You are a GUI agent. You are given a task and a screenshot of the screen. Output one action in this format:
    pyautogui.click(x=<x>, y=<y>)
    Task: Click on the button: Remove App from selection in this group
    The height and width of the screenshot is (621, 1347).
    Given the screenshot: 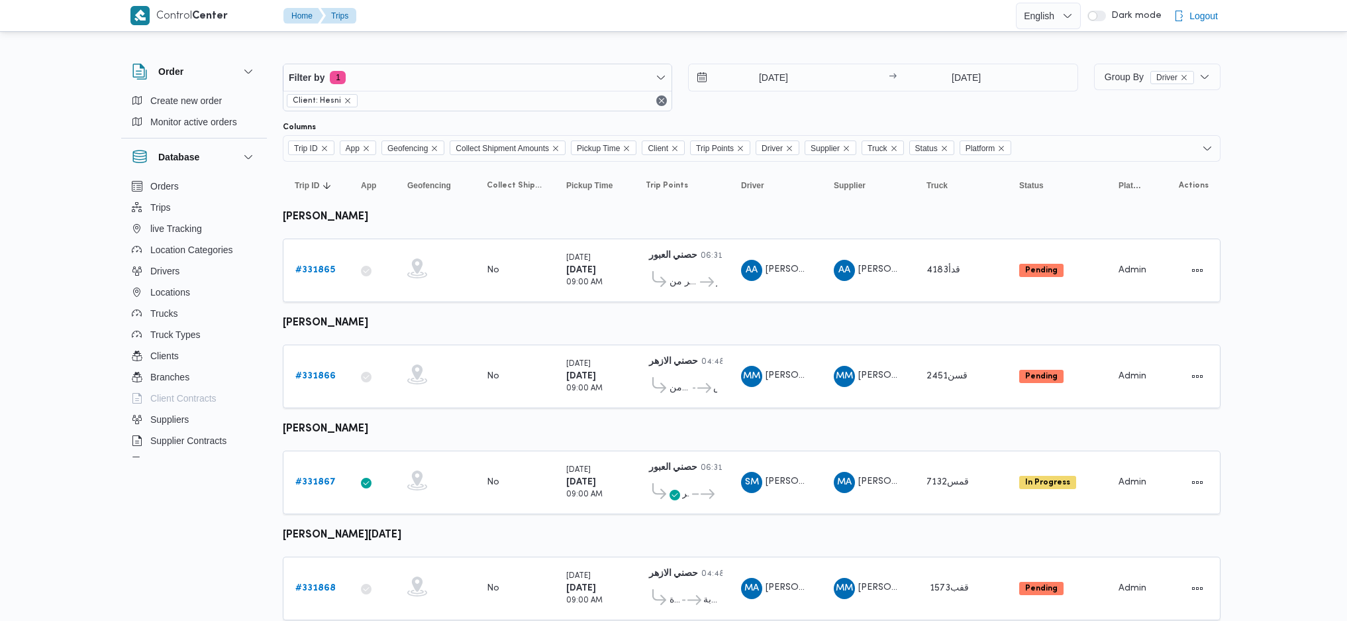 What is the action you would take?
    pyautogui.click(x=366, y=148)
    